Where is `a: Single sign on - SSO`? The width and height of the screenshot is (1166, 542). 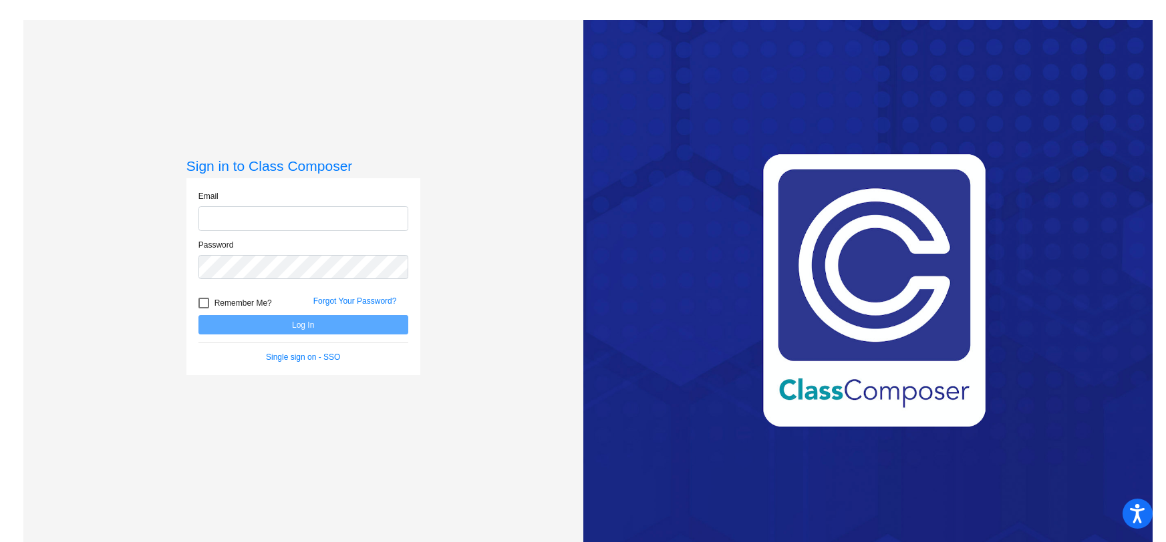
a: Single sign on - SSO is located at coordinates (303, 357).